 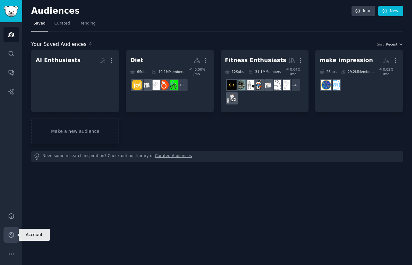 I want to click on button: Recent, so click(x=395, y=44).